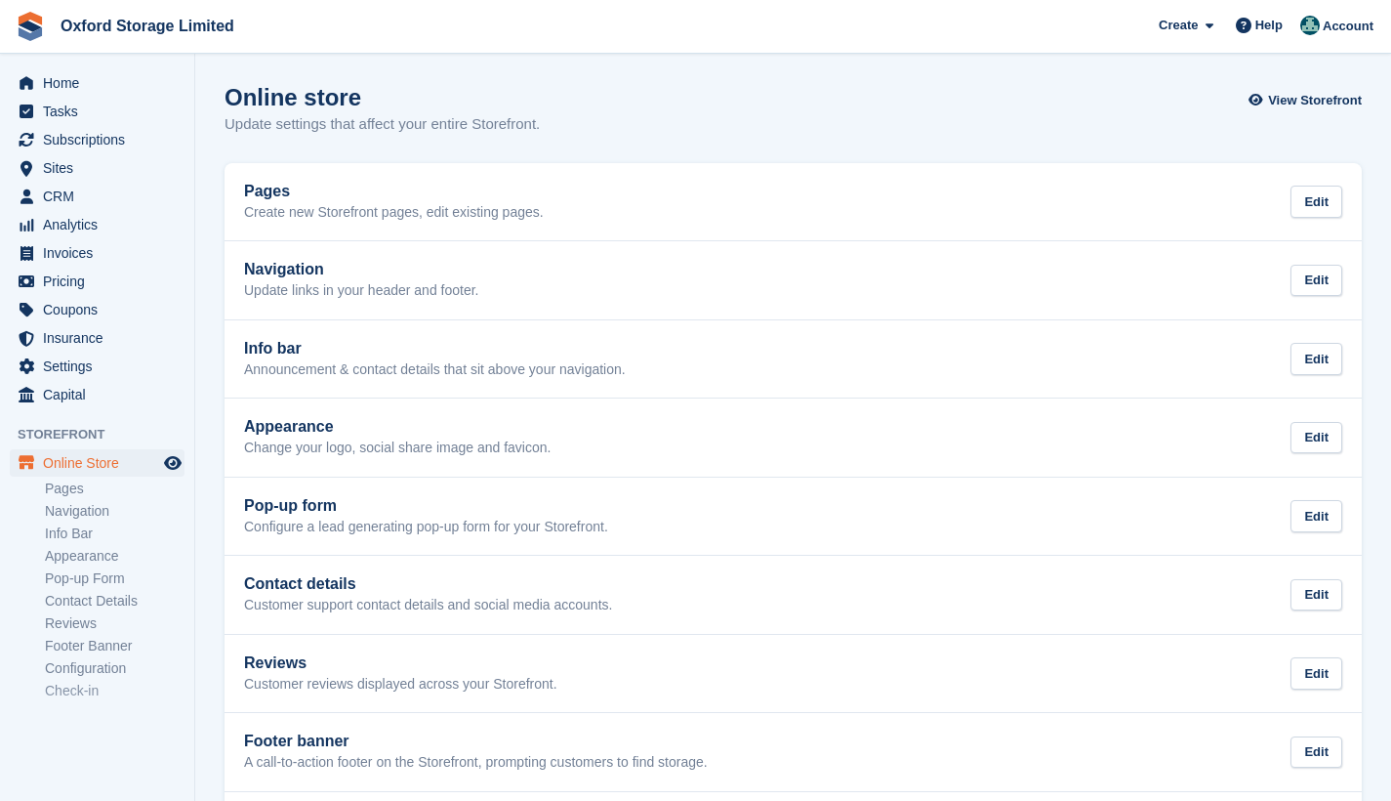 This screenshot has height=801, width=1391. I want to click on h2: Reviews, so click(400, 663).